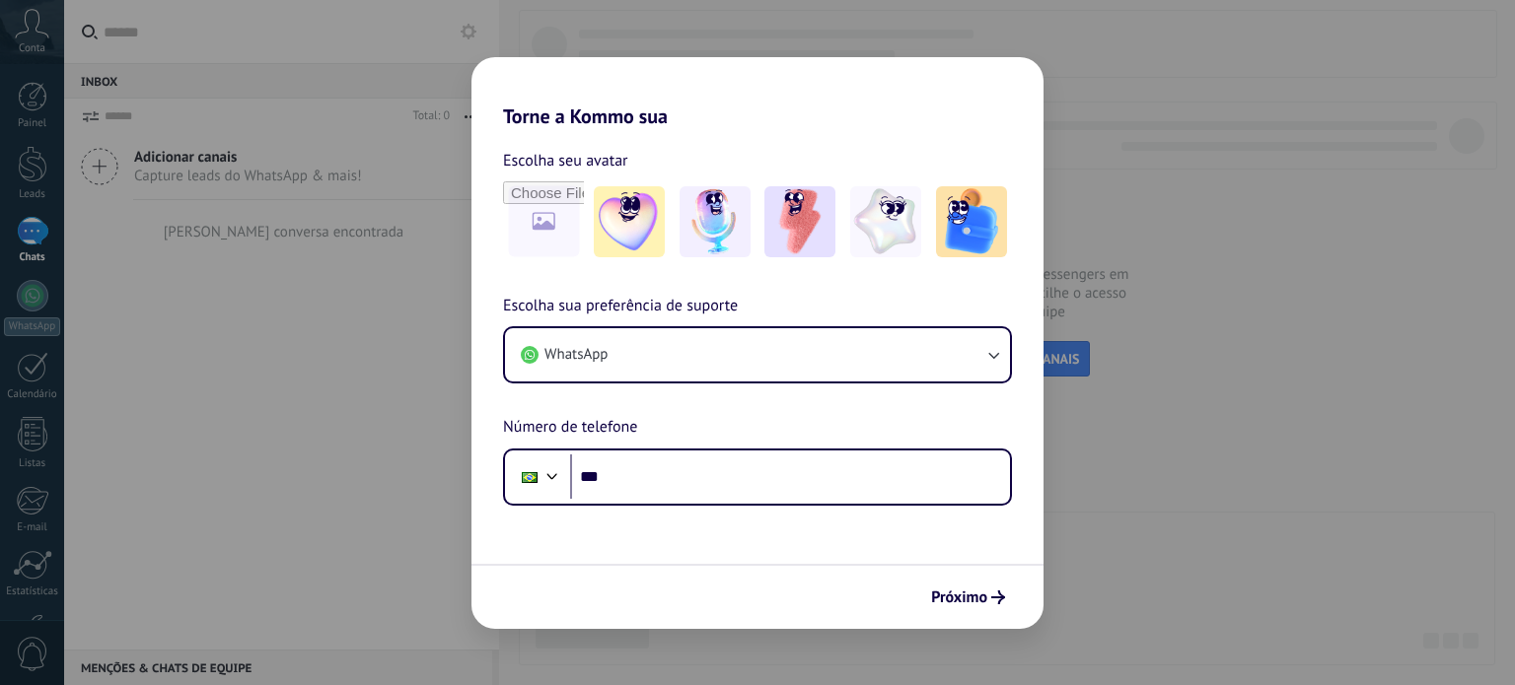  What do you see at coordinates (629, 222) in the screenshot?
I see `img: -1.jpeg` at bounding box center [629, 222].